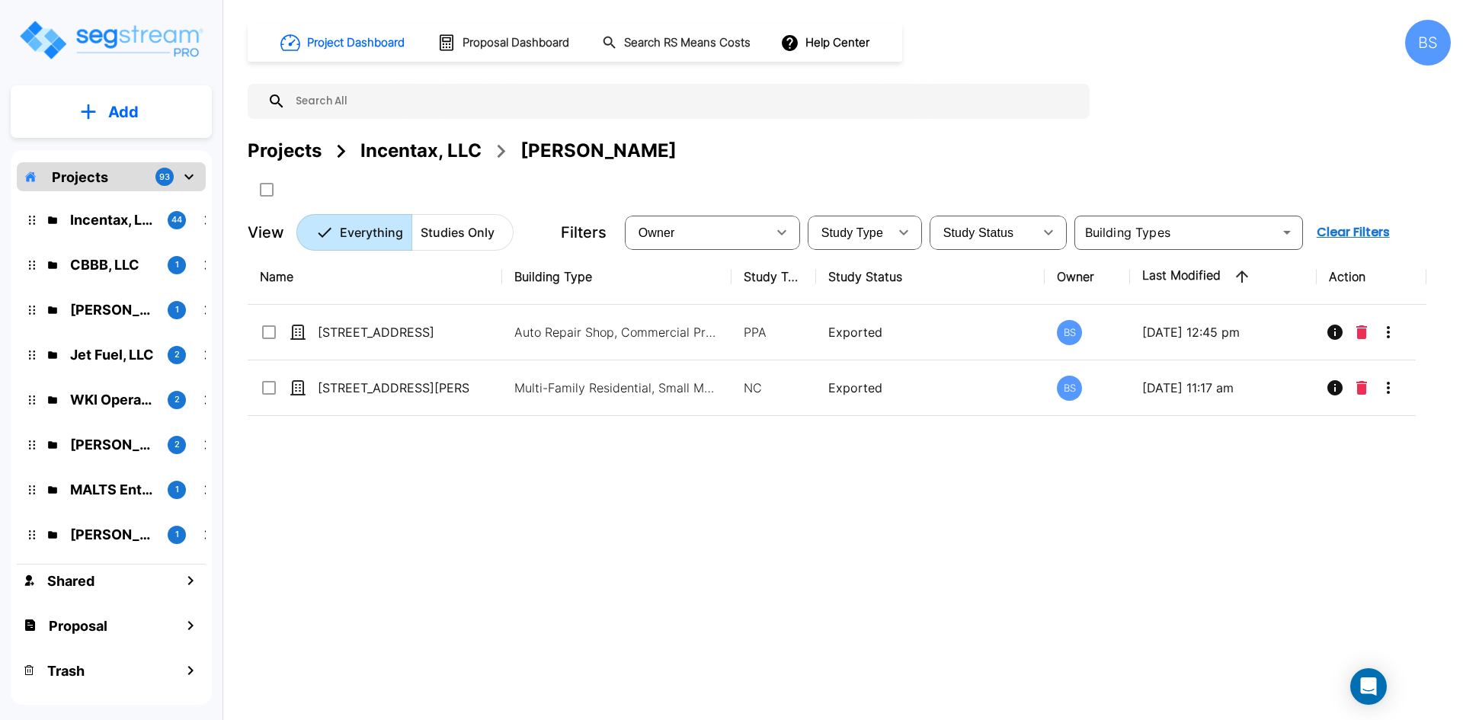 This screenshot has height=720, width=1463. I want to click on button: Studies Only, so click(462, 232).